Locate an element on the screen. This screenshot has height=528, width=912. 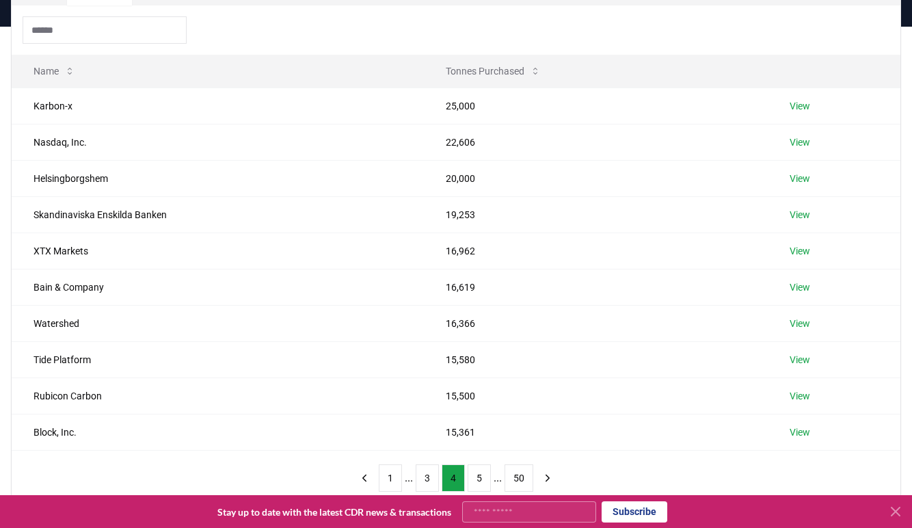
button: 3 is located at coordinates (427, 478).